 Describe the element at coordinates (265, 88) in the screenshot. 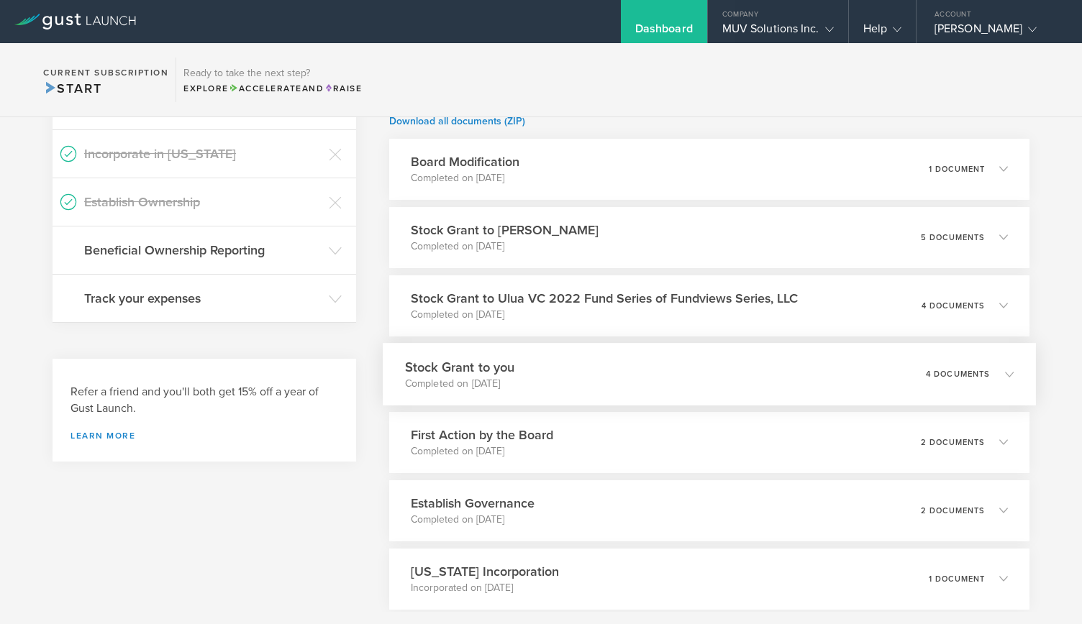

I see `span: Accelerate` at that location.